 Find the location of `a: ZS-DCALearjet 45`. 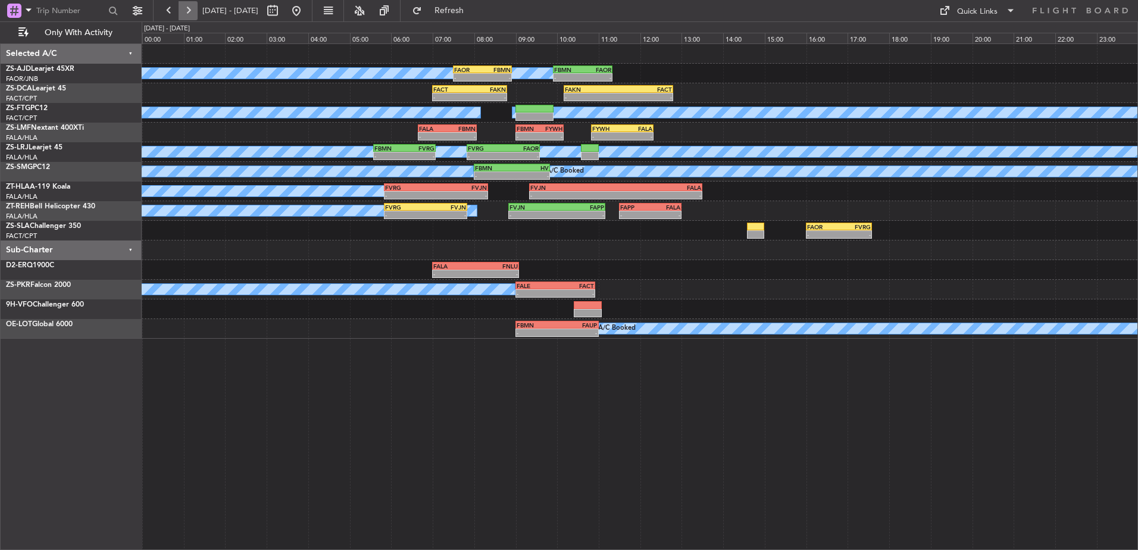

a: ZS-DCALearjet 45 is located at coordinates (36, 89).